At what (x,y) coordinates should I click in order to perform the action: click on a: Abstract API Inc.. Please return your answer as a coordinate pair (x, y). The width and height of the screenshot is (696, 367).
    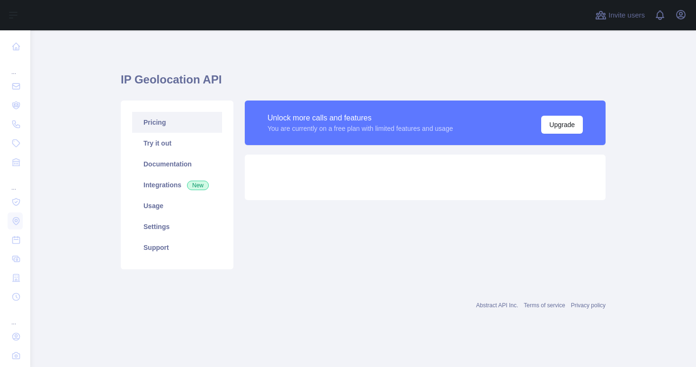
    Looking at the image, I should click on (497, 305).